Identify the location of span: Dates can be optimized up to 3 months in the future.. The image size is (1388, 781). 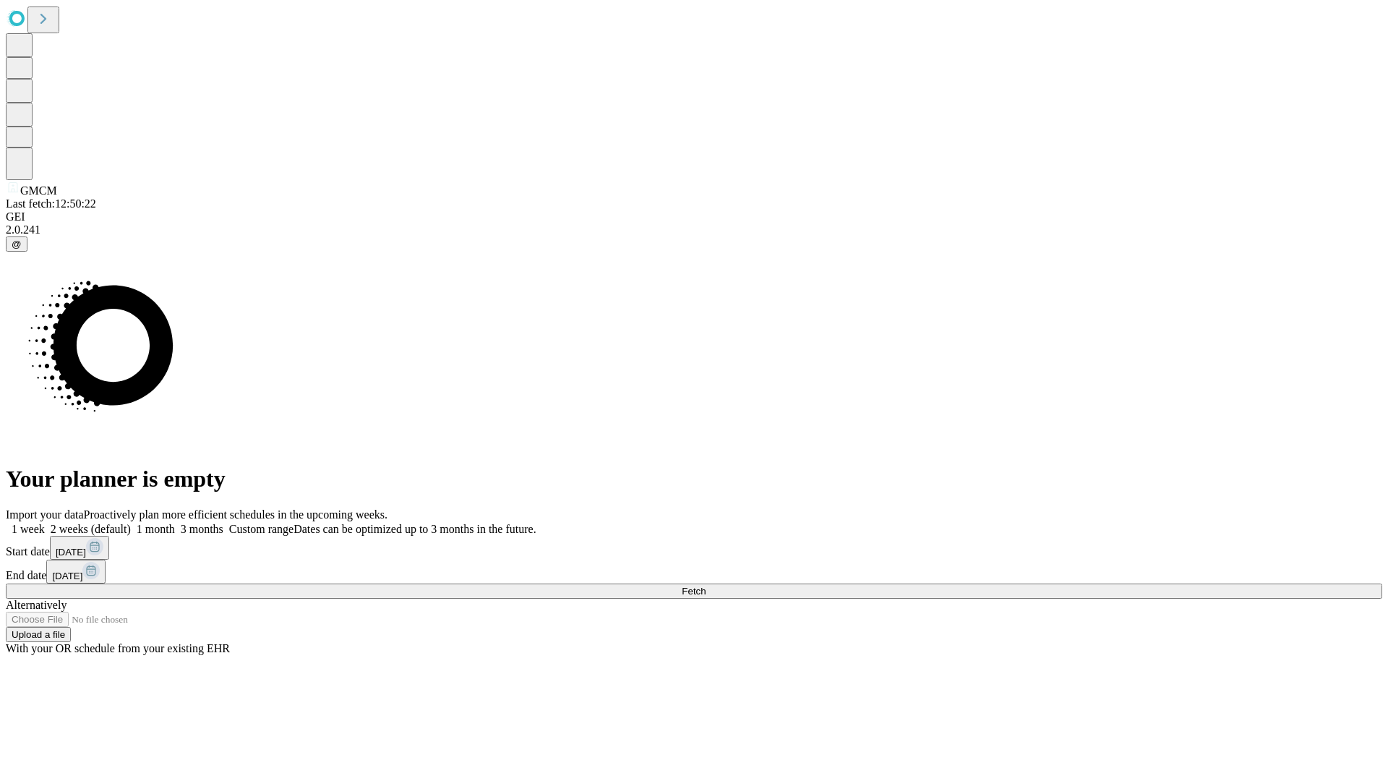
(414, 528).